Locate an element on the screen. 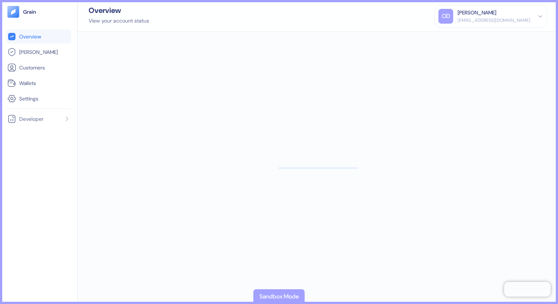 The image size is (558, 304). span: Customers is located at coordinates (32, 68).